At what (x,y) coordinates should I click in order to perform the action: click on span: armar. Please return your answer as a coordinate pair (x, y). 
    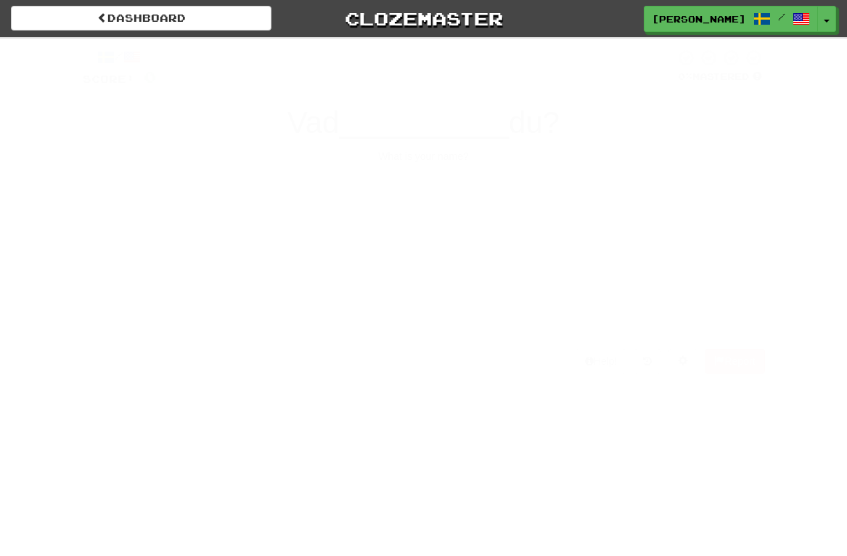
    Looking at the image, I should click on (549, 288).